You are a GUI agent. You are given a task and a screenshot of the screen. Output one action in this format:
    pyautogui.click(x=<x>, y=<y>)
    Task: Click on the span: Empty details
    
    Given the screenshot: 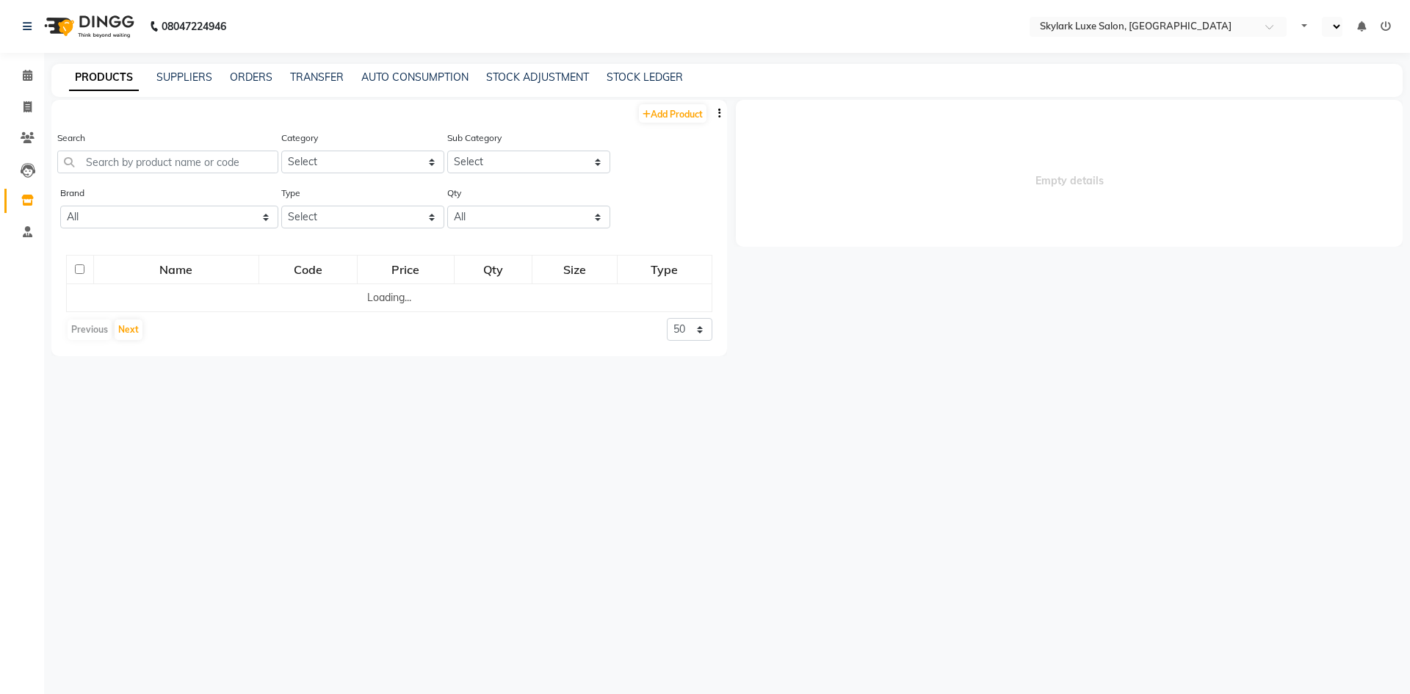 What is the action you would take?
    pyautogui.click(x=1069, y=173)
    